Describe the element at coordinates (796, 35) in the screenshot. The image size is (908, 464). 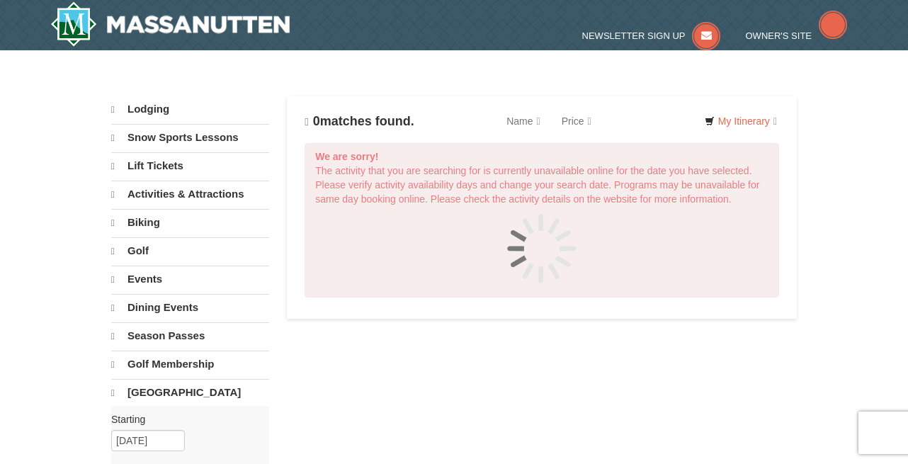
I see `a: Owner's Site` at that location.